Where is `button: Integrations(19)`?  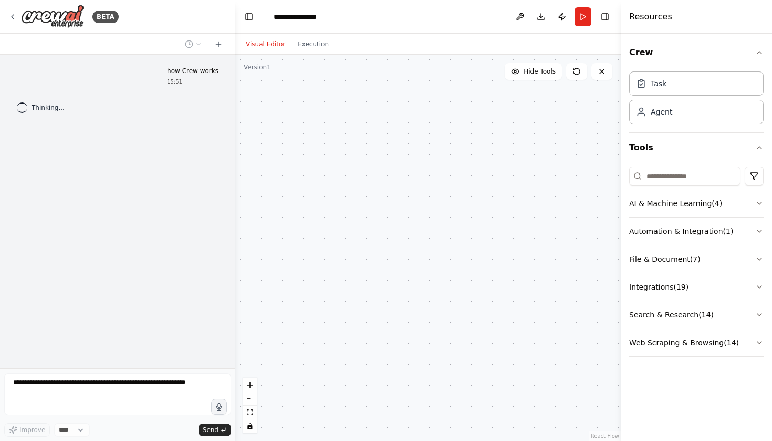
button: Integrations(19) is located at coordinates (697, 287).